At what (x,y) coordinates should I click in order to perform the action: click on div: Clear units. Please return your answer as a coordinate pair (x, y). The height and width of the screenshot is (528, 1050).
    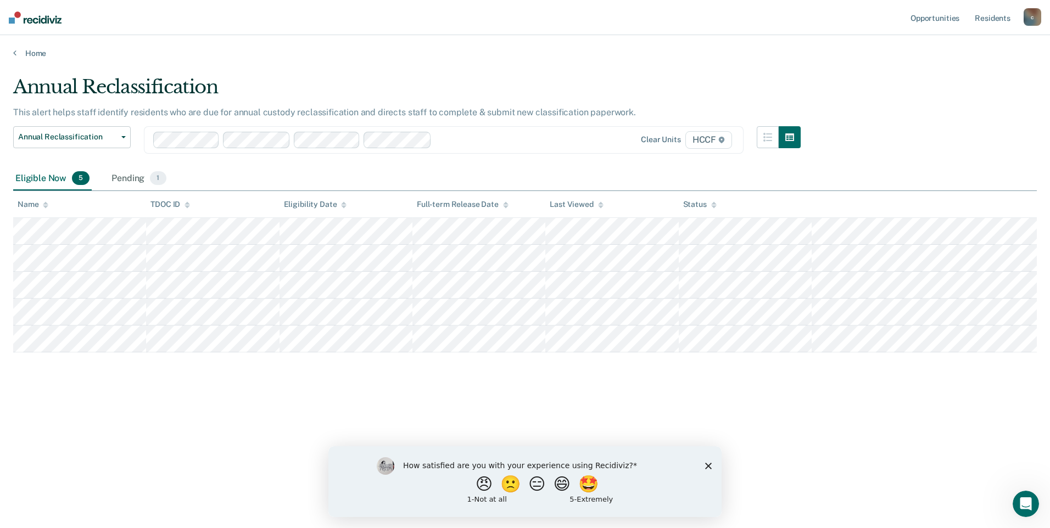
    Looking at the image, I should click on (660, 139).